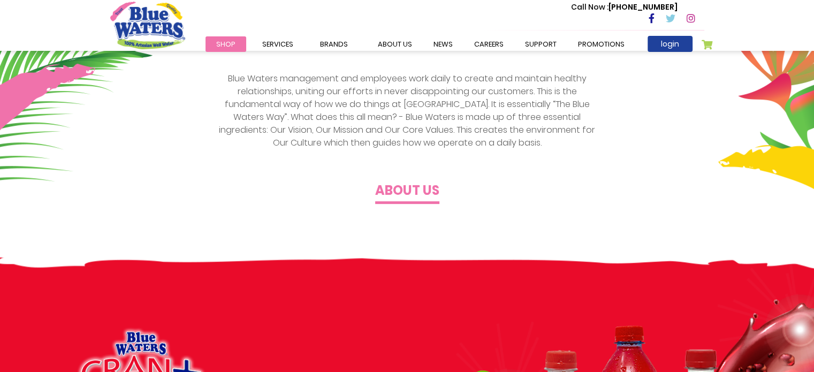 This screenshot has width=814, height=372. What do you see at coordinates (443, 44) in the screenshot?
I see `a: News` at bounding box center [443, 44].